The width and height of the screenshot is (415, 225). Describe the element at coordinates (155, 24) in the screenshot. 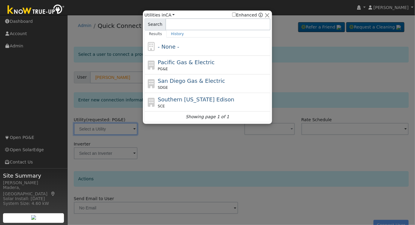

I see `span: Search` at that location.